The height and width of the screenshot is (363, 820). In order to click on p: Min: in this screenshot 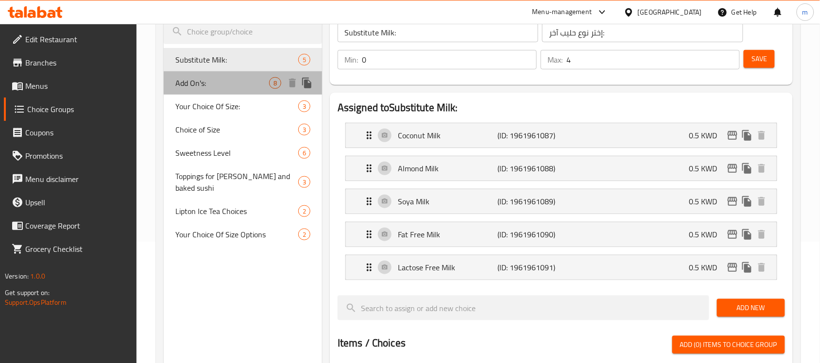, I will do `click(351, 60)`.